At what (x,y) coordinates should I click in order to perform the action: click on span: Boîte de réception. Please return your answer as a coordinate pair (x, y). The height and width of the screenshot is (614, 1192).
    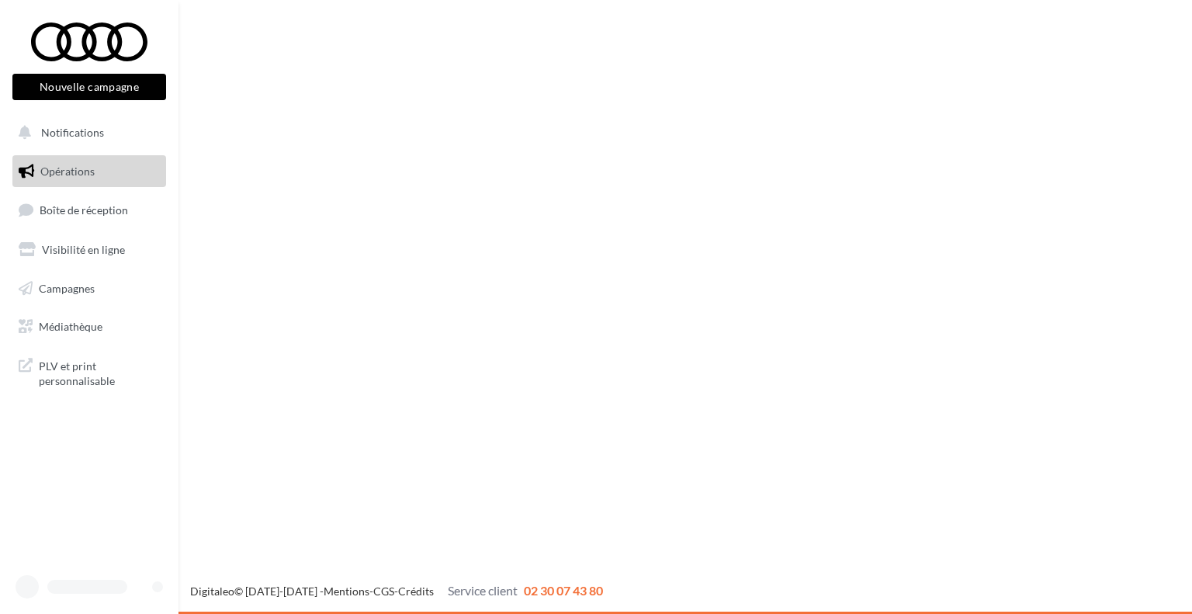
    Looking at the image, I should click on (84, 209).